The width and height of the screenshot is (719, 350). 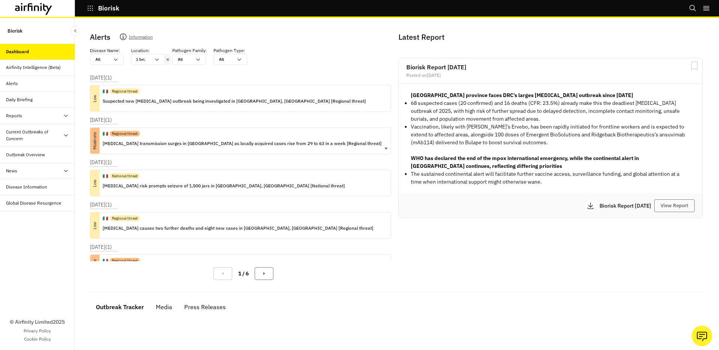 What do you see at coordinates (525, 162) in the screenshot?
I see `strong: WHO has declared the end of the mpox international emergency, while the continental alert in [GEO...` at bounding box center [525, 162].